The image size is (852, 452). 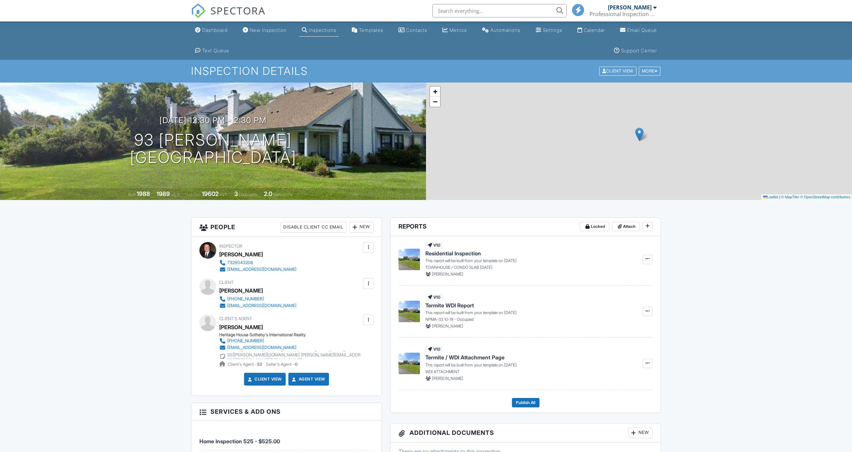 What do you see at coordinates (367, 30) in the screenshot?
I see `a: Templates` at bounding box center [367, 30].